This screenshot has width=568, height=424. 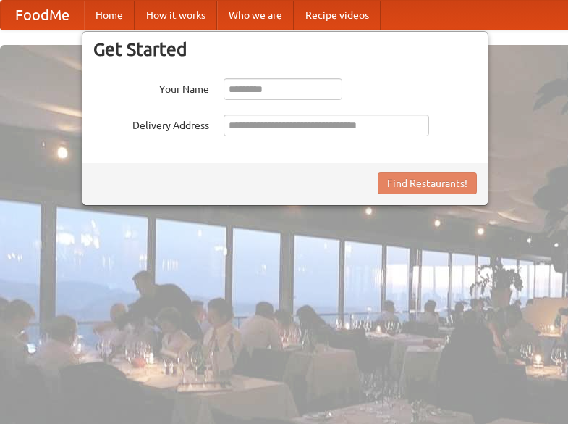 I want to click on a: Who we are, so click(x=256, y=15).